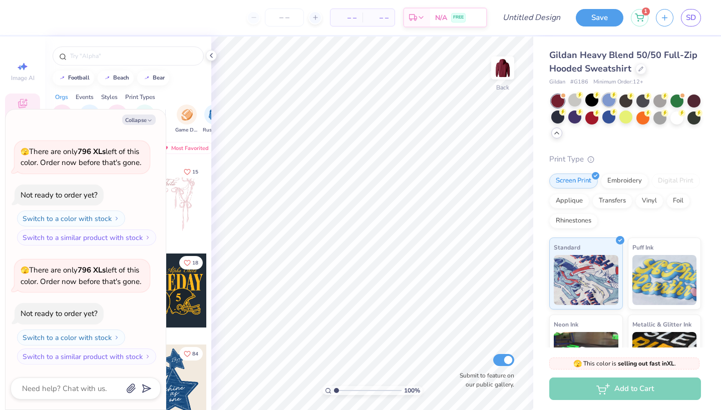 The width and height of the screenshot is (721, 410). I want to click on span: This color is ., so click(624, 364).